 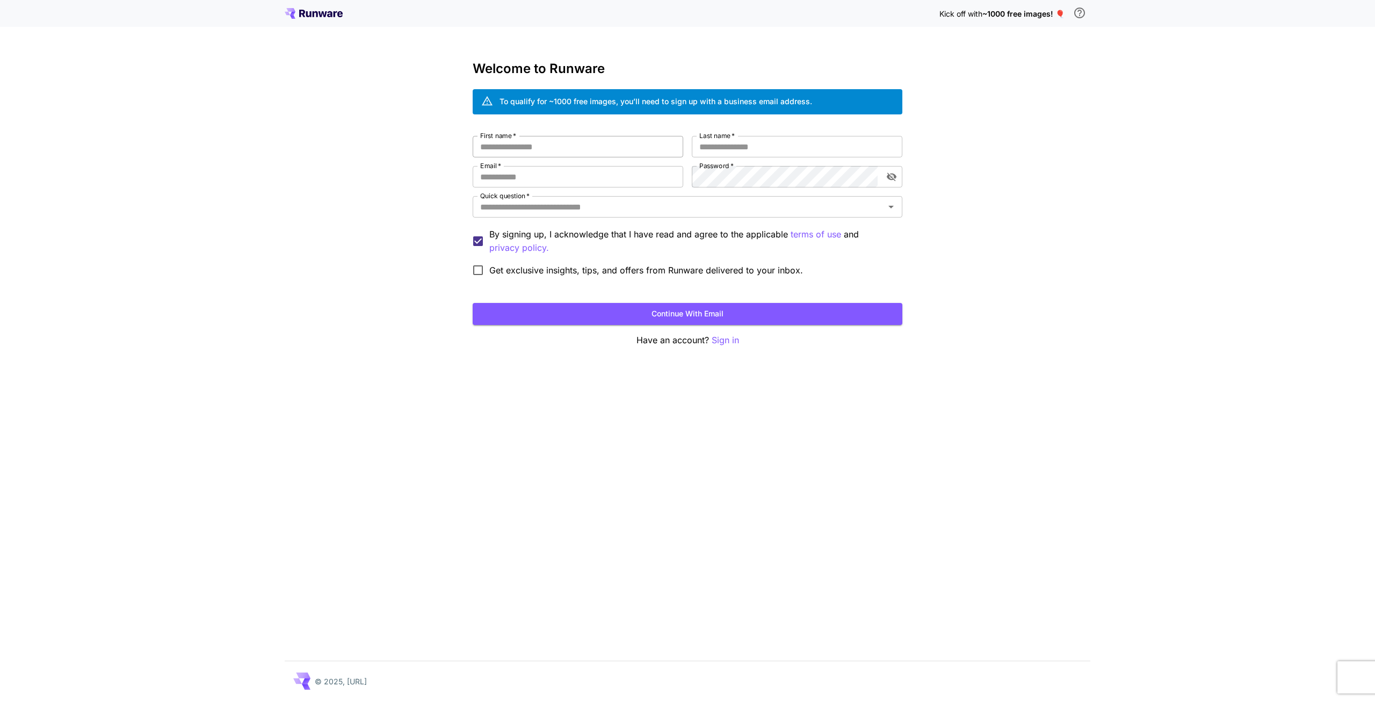 What do you see at coordinates (816, 234) in the screenshot?
I see `button: By signing up, I acknowledge that I have read and agree to the applicable and privacy policy.` at bounding box center [816, 234].